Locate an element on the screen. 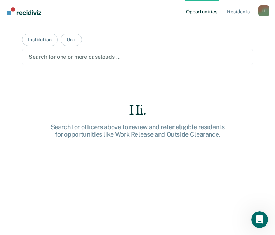 This screenshot has width=275, height=235. button: Profile dropdown button is located at coordinates (264, 11).